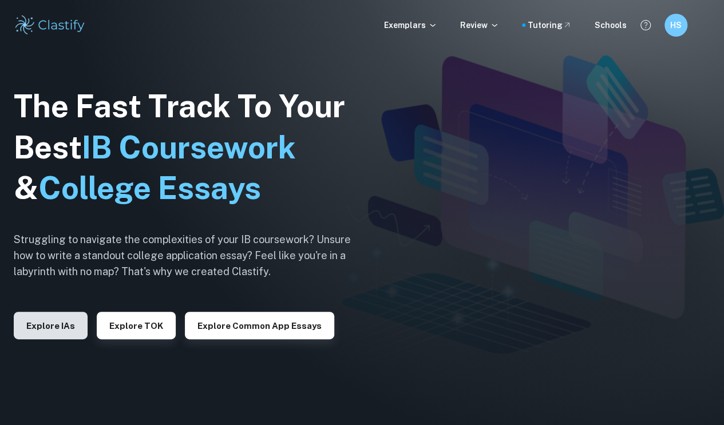  Describe the element at coordinates (676, 25) in the screenshot. I see `button: HS` at that location.